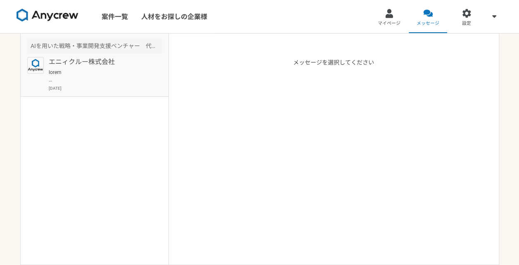 This screenshot has width=519, height=265. I want to click on span: マイページ, so click(389, 24).